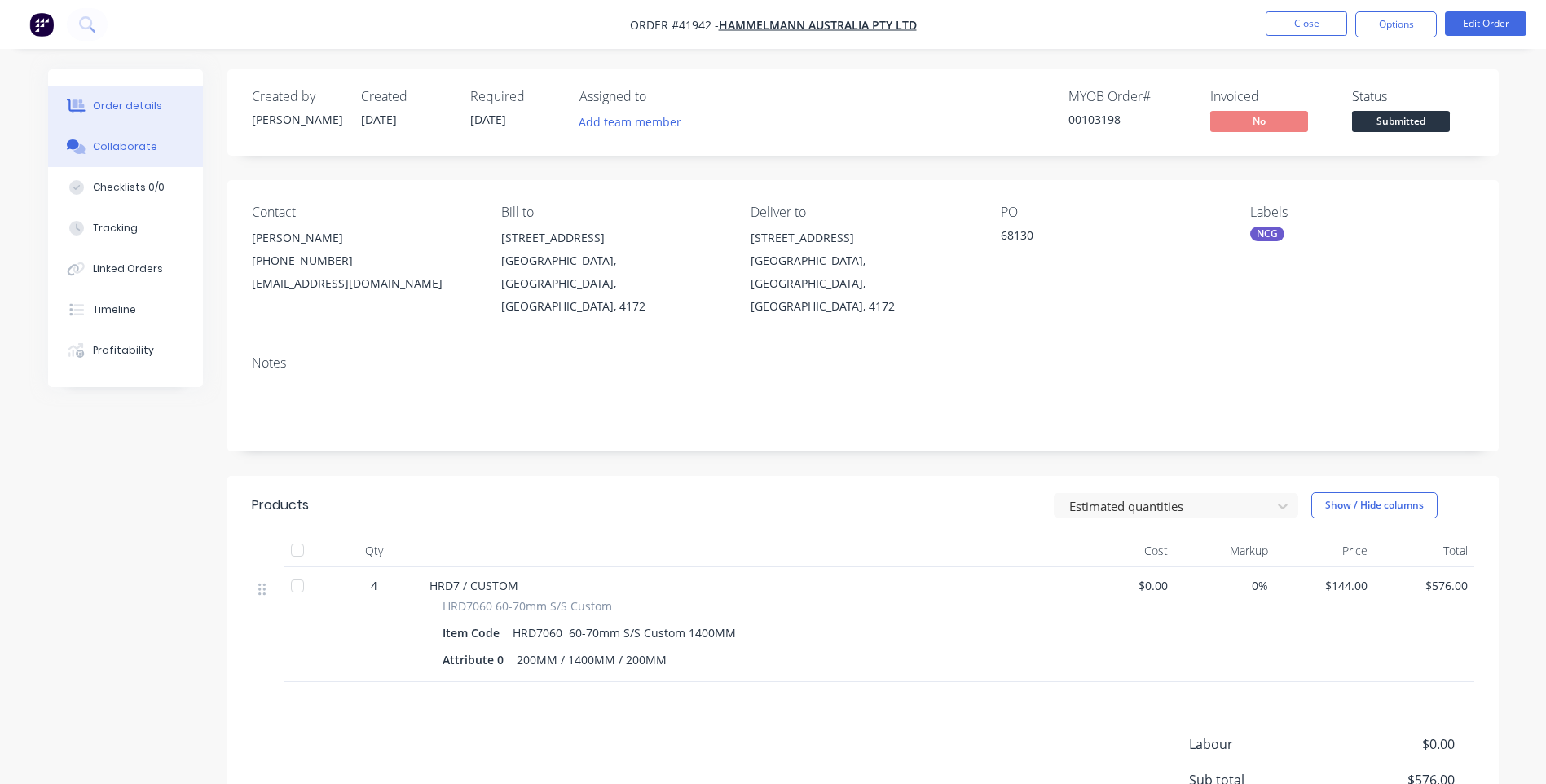 This screenshot has width=1546, height=784. I want to click on button: Options, so click(1396, 25).